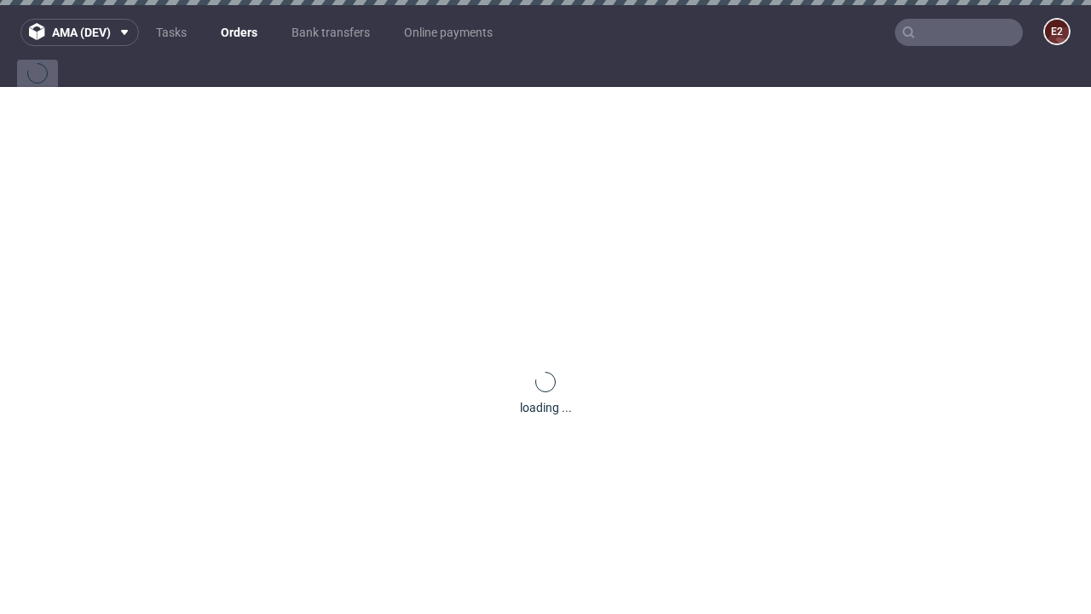  Describe the element at coordinates (81, 32) in the screenshot. I see `span: ama (dev)` at that location.